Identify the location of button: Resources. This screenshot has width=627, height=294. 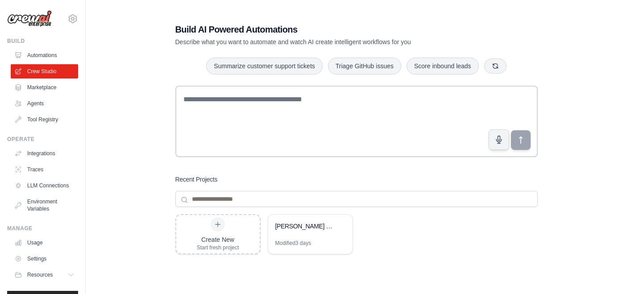
(44, 275).